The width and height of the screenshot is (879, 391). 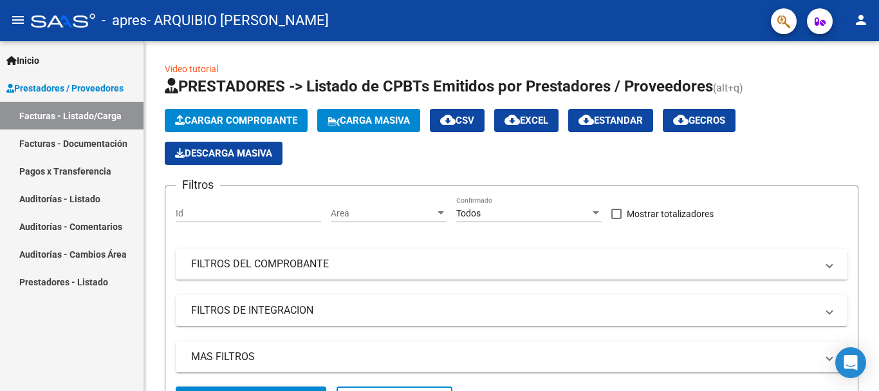 What do you see at coordinates (369, 120) in the screenshot?
I see `button: Carga Masiva` at bounding box center [369, 120].